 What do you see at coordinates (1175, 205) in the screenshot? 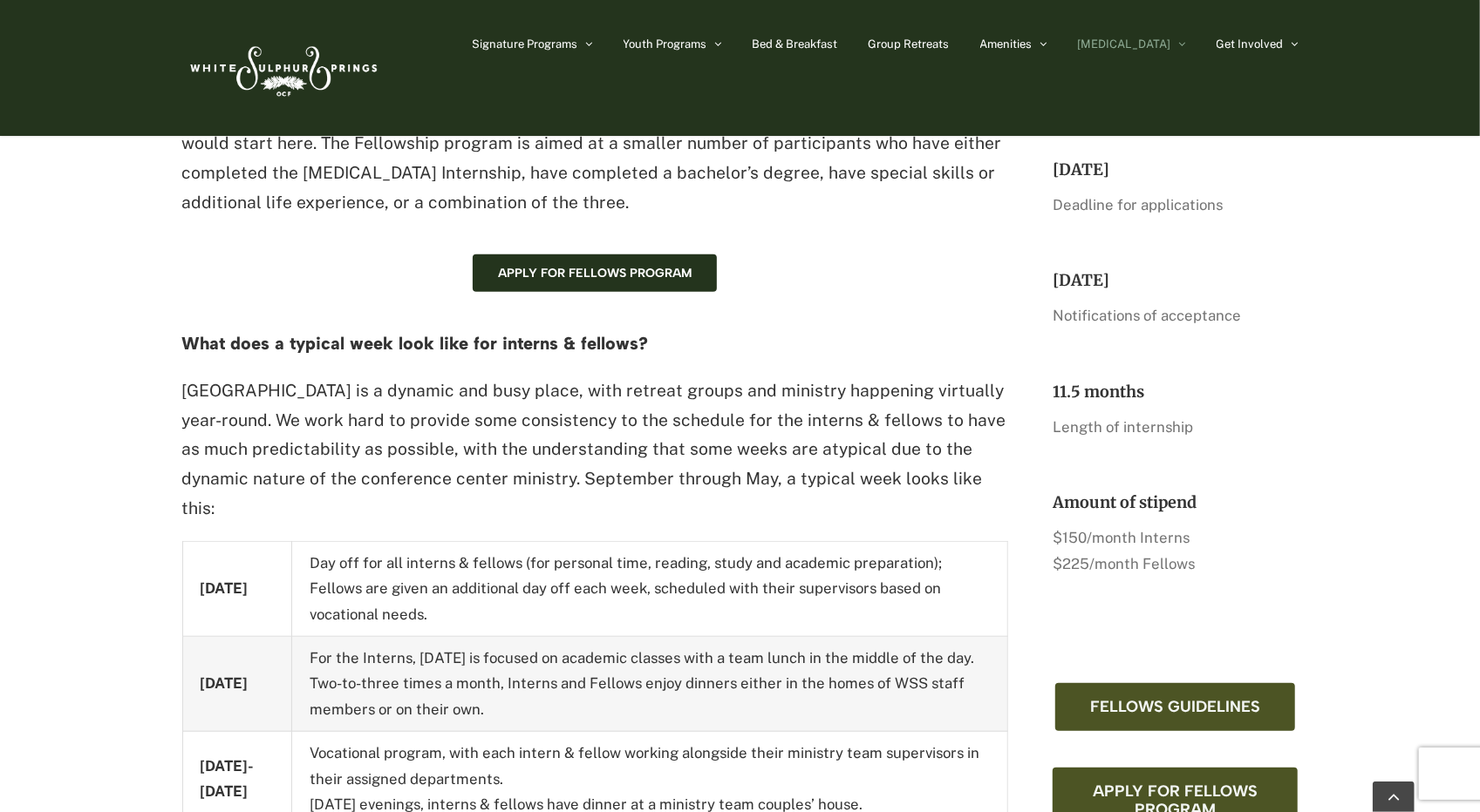
I see `div: Deadline for applications` at bounding box center [1175, 205].